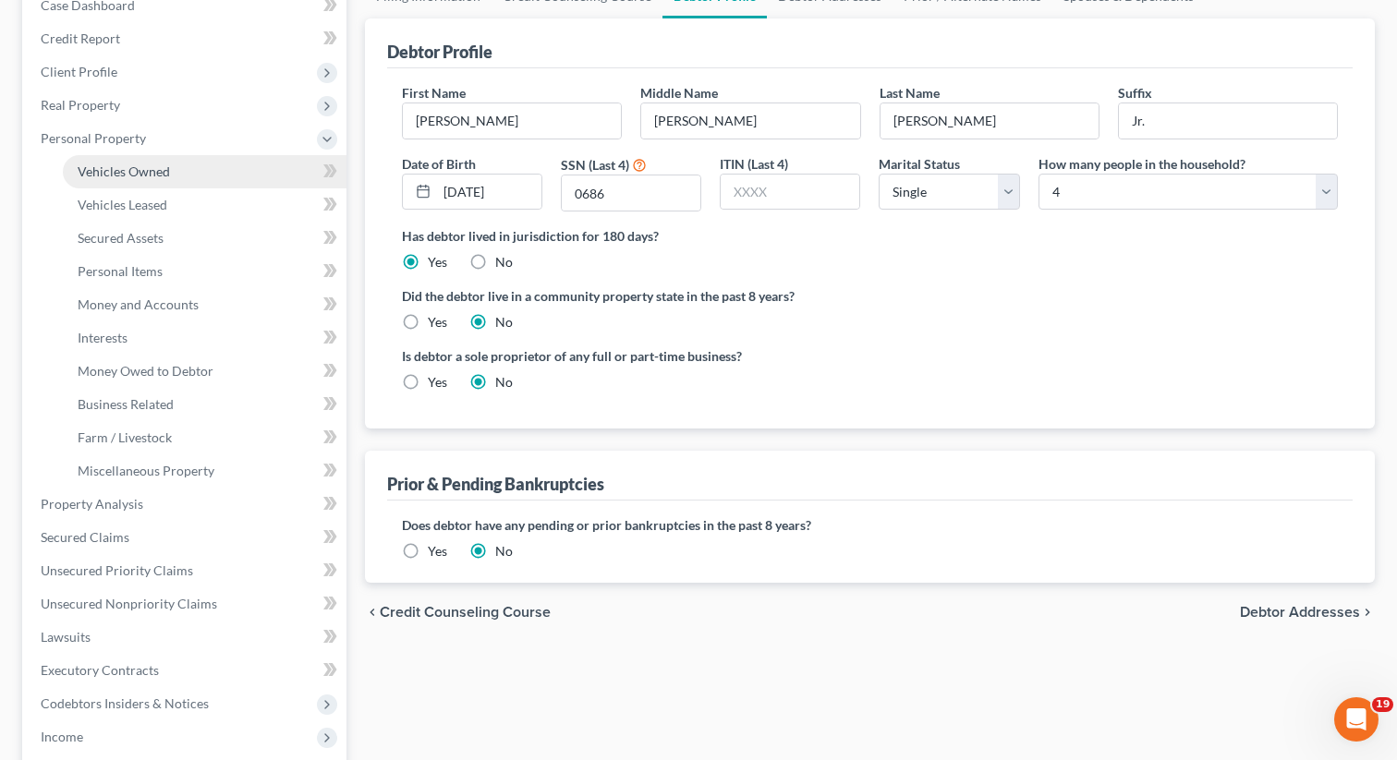 Image resolution: width=1397 pixels, height=760 pixels. What do you see at coordinates (204, 305) in the screenshot?
I see `a: Money and Accounts` at bounding box center [204, 305].